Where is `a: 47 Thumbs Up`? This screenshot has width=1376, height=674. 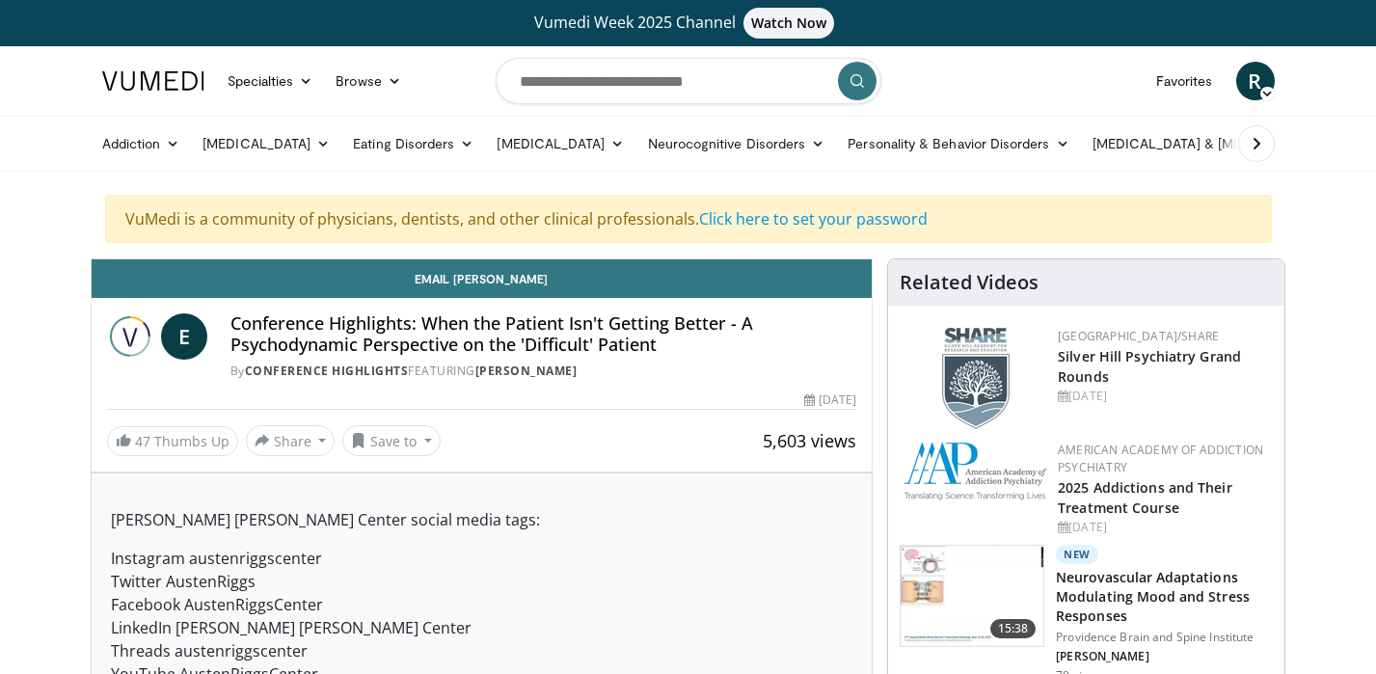
a: 47 Thumbs Up is located at coordinates (173, 441).